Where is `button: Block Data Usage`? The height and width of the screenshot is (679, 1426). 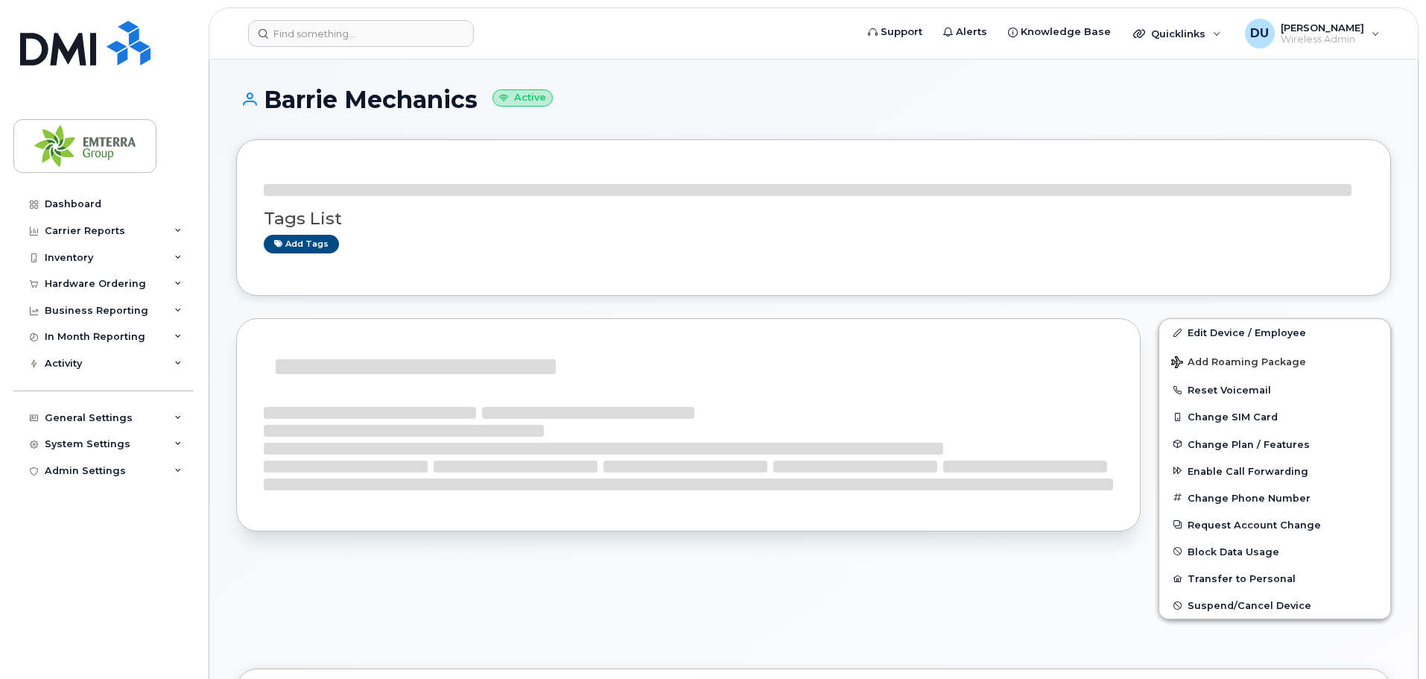
button: Block Data Usage is located at coordinates (1275, 551).